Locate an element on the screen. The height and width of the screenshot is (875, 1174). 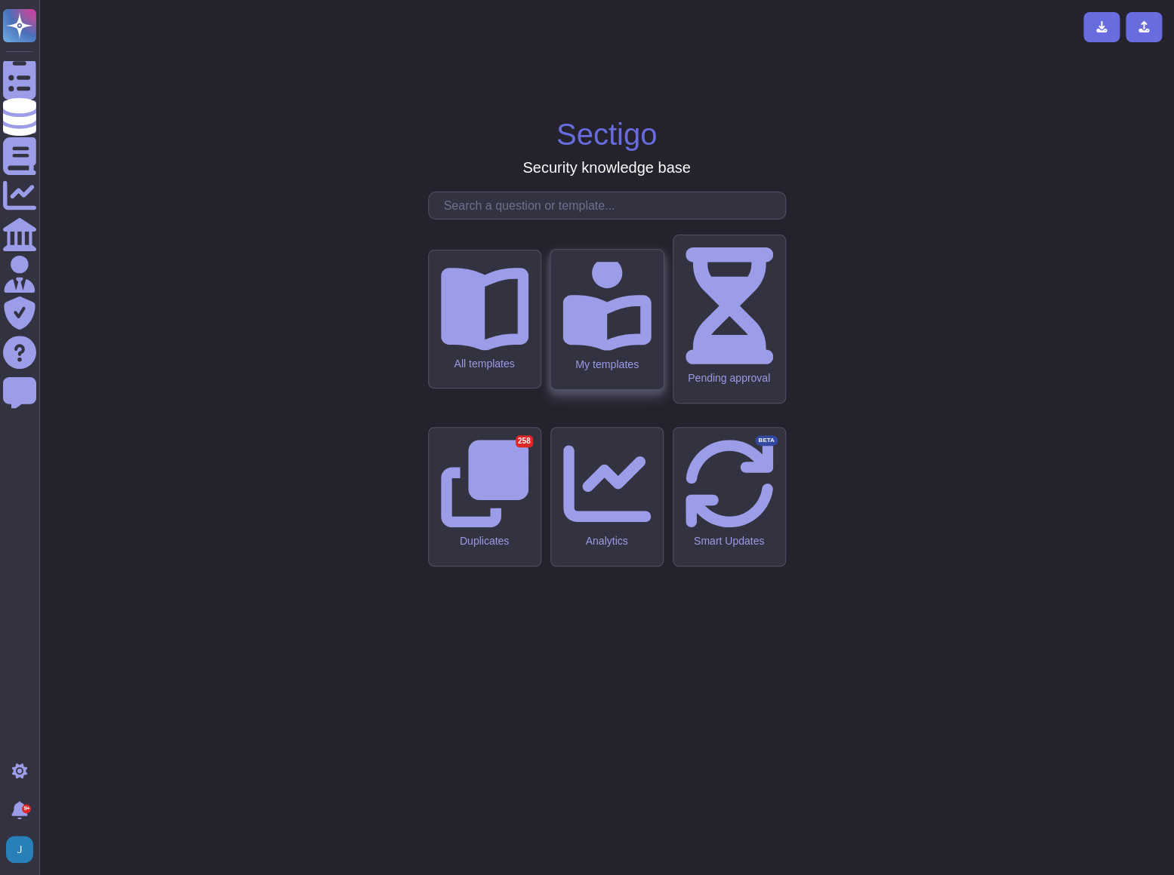
div: Pending approval is located at coordinates (729, 378).